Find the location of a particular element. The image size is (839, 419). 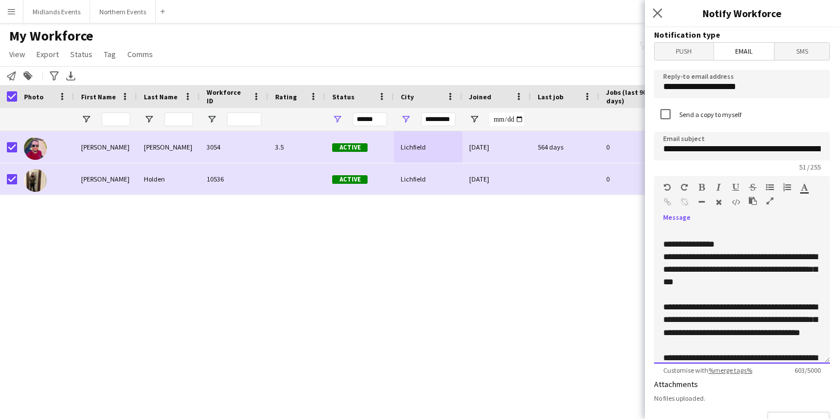

button: Text Color is located at coordinates (804, 187).